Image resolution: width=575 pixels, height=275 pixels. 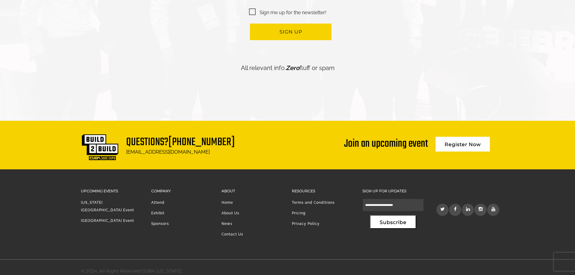 I want to click on button: Subscribe, so click(x=393, y=222).